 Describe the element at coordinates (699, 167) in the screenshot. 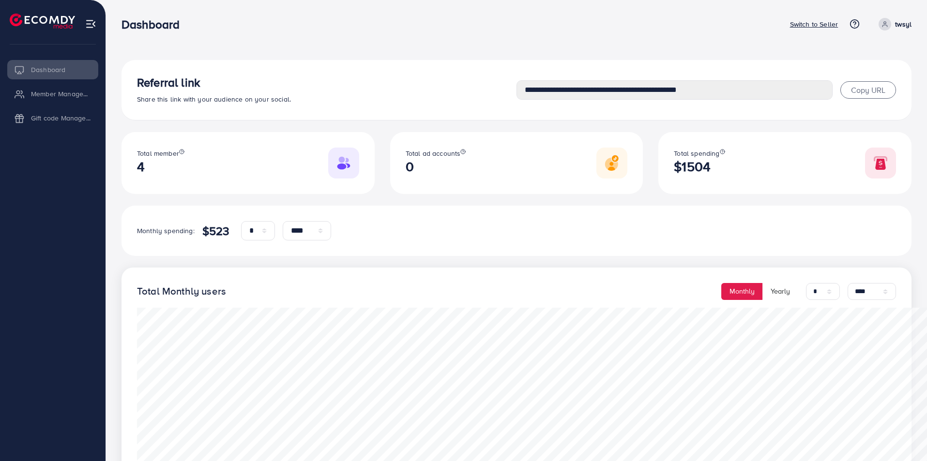

I see `h2: $1504` at that location.